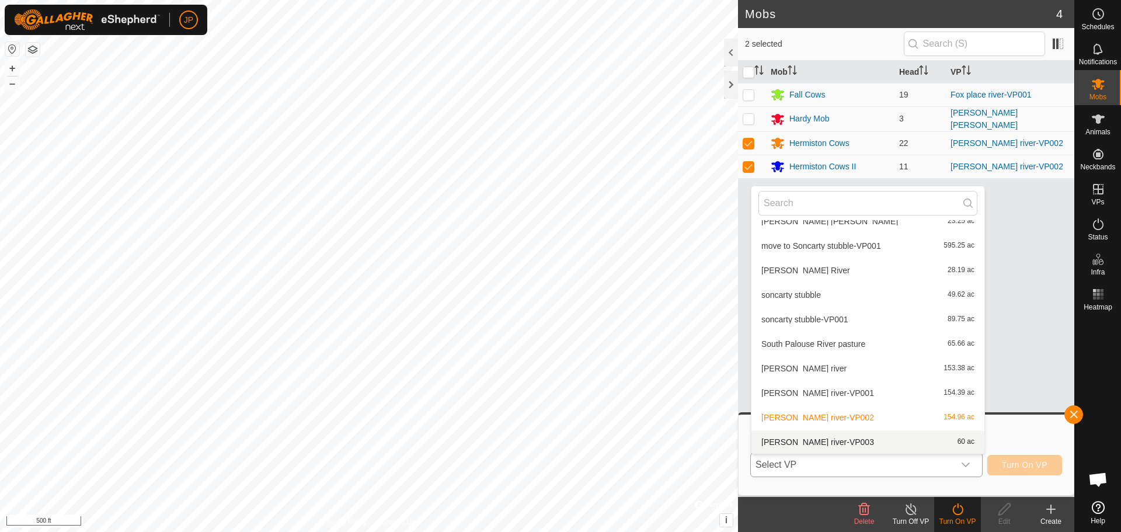 This screenshot has width=1121, height=532. What do you see at coordinates (1051, 521) in the screenshot?
I see `div: Create` at bounding box center [1051, 521].